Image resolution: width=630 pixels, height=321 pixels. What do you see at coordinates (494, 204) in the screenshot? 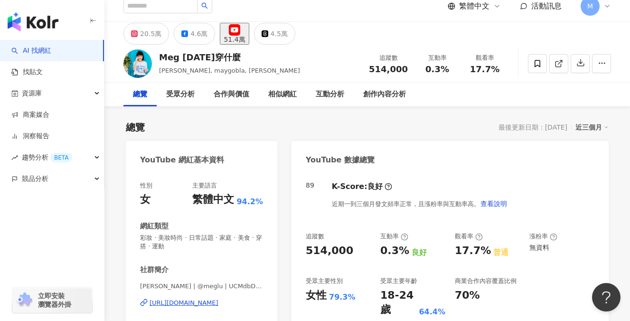
I see `span: 查看說明` at bounding box center [494, 204].